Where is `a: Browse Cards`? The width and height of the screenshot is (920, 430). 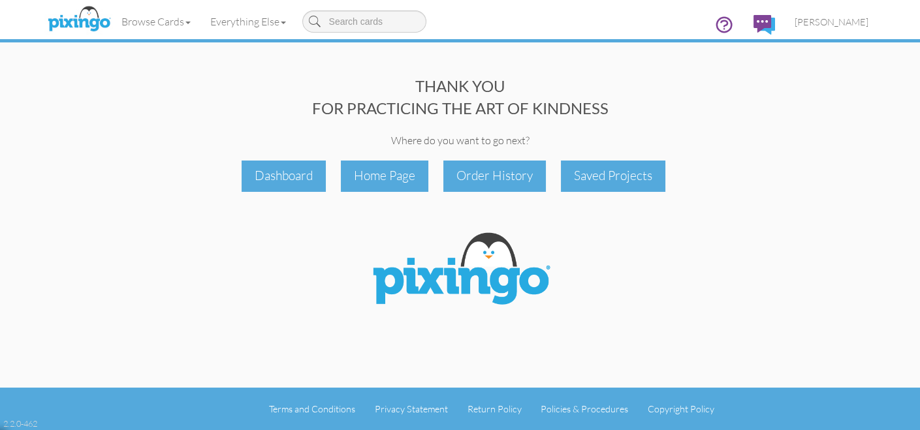
a: Browse Cards is located at coordinates (156, 22).